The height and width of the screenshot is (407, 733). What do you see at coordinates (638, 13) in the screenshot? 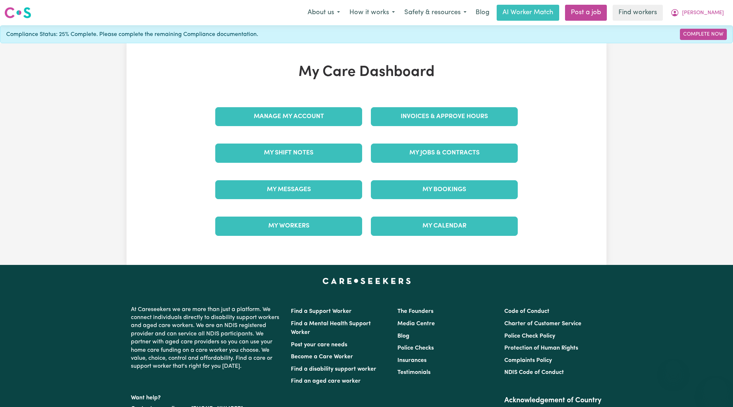
I see `a: Find workers` at bounding box center [638, 13].